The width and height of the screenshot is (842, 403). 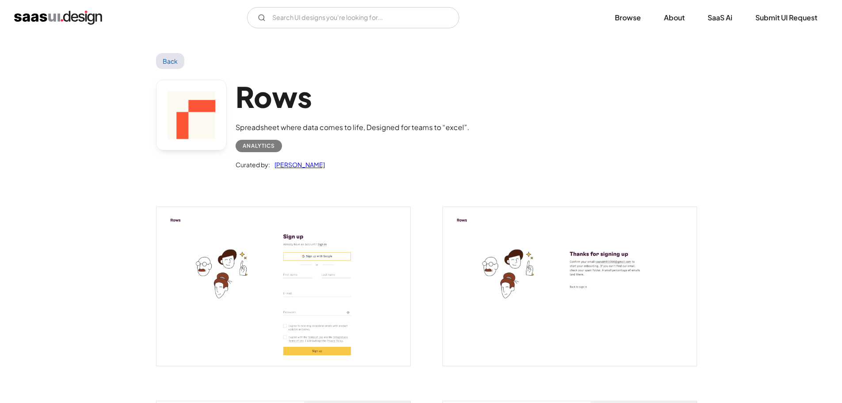 I want to click on a: Submit UI Request, so click(x=786, y=18).